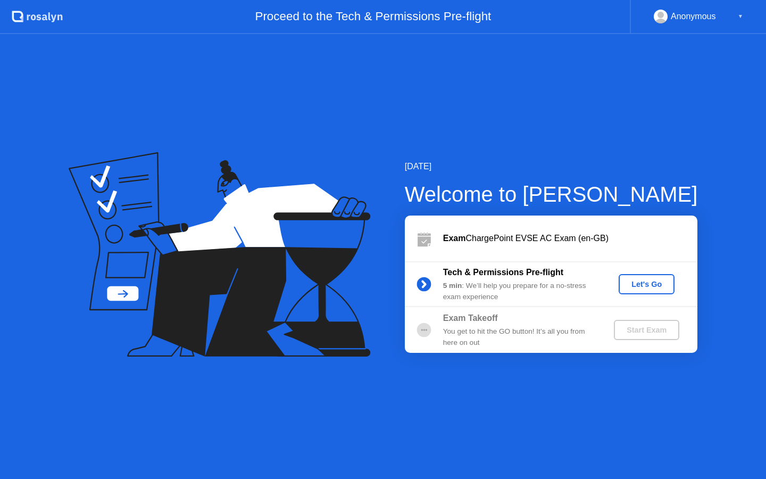  Describe the element at coordinates (693, 16) in the screenshot. I see `div: Anonymous` at that location.